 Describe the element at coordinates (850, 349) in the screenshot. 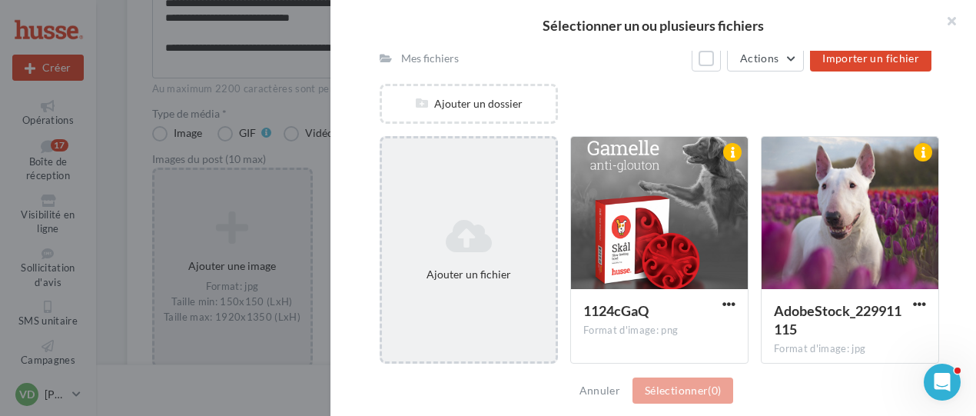

I see `div: Format d'image: jpg` at that location.